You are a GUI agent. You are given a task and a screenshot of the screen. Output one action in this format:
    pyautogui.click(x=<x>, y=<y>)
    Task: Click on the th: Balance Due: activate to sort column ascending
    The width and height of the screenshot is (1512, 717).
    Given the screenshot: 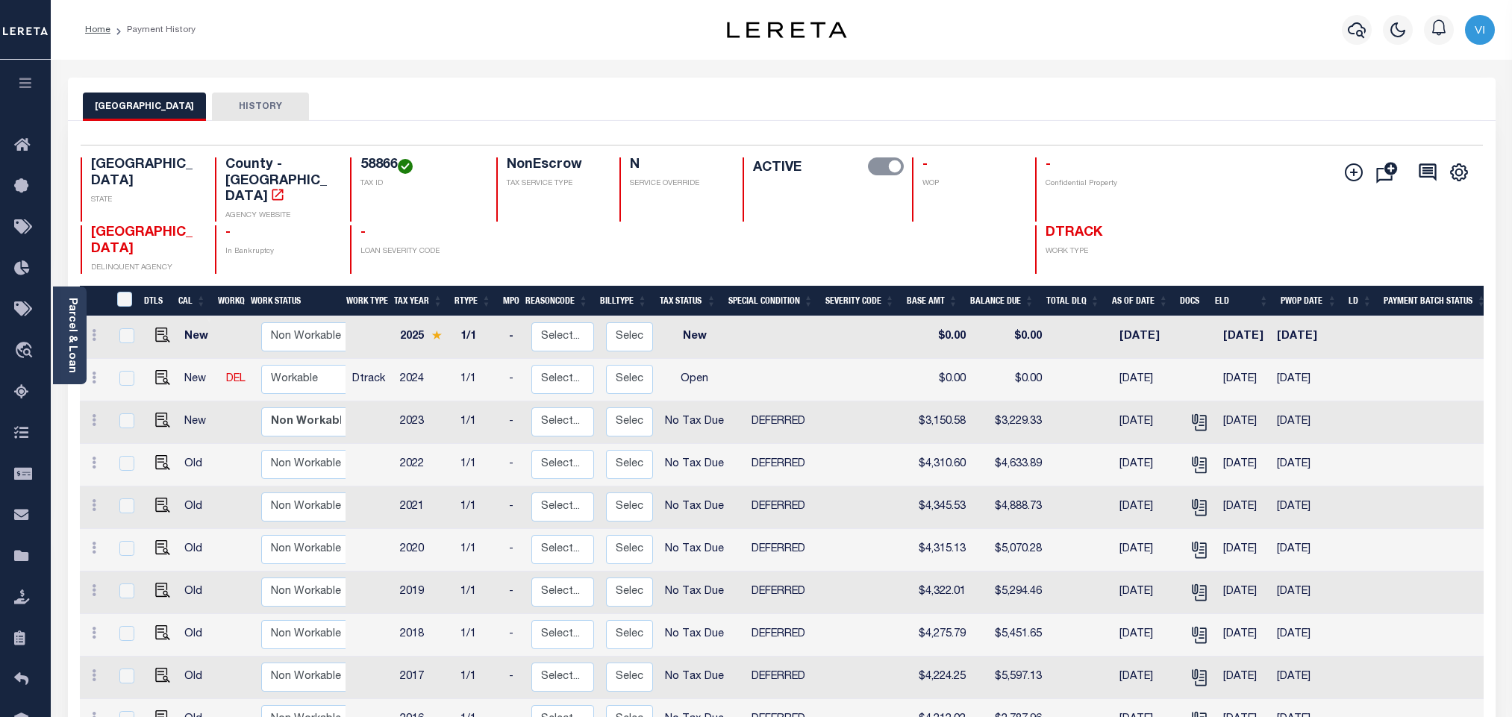 What is the action you would take?
    pyautogui.click(x=1002, y=301)
    